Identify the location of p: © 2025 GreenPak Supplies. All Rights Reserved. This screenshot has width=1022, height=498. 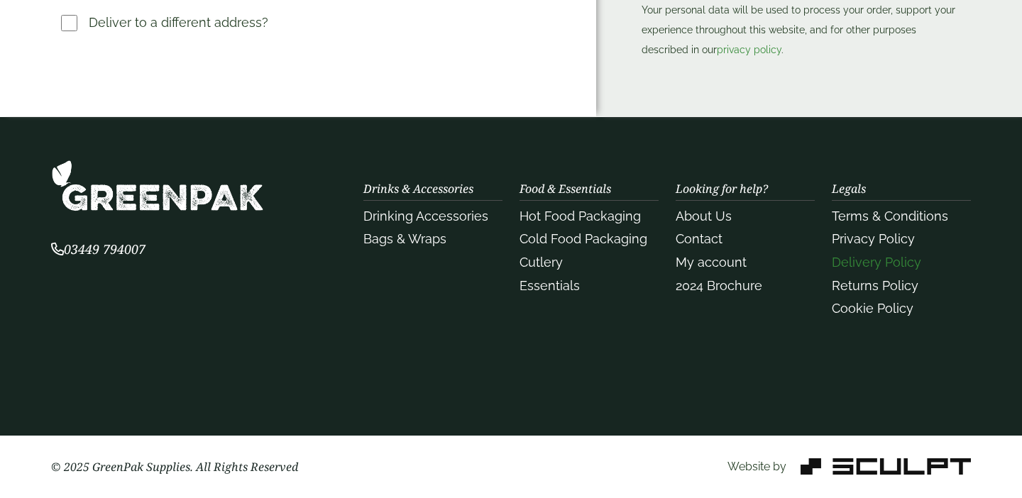
(199, 467).